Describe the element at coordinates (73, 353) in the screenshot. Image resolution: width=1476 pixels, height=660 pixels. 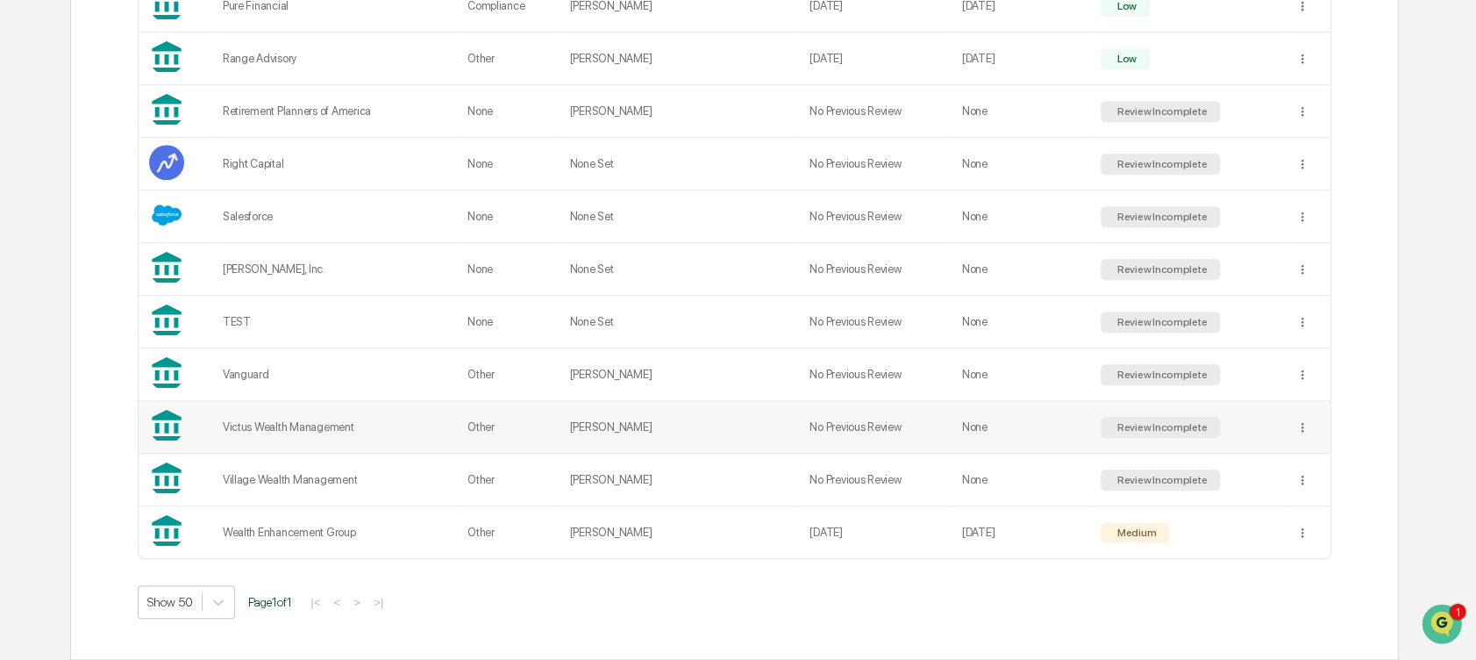
I see `span: Data Lookup` at that location.